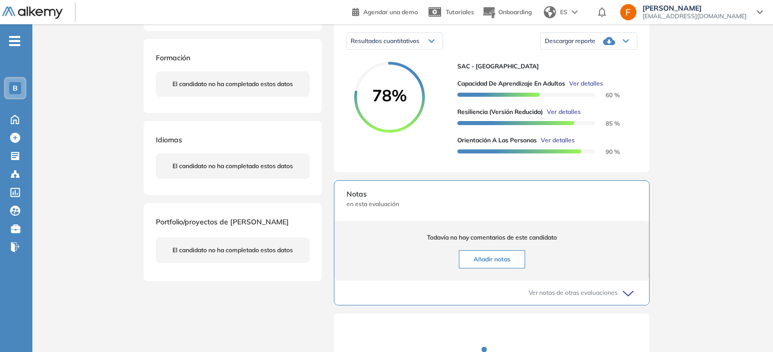 The height and width of the screenshot is (352, 773). What do you see at coordinates (492, 194) in the screenshot?
I see `span: Notas` at bounding box center [492, 194].